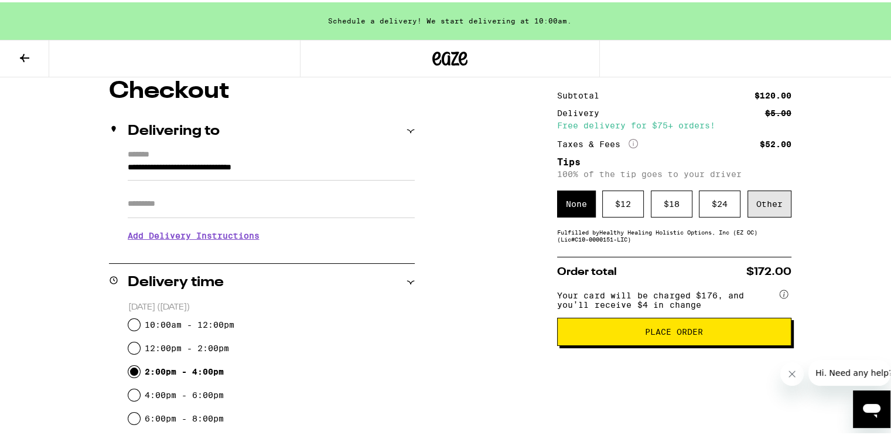 The height and width of the screenshot is (435, 891). What do you see at coordinates (674, 329) in the screenshot?
I see `button: Place Order` at bounding box center [674, 329].